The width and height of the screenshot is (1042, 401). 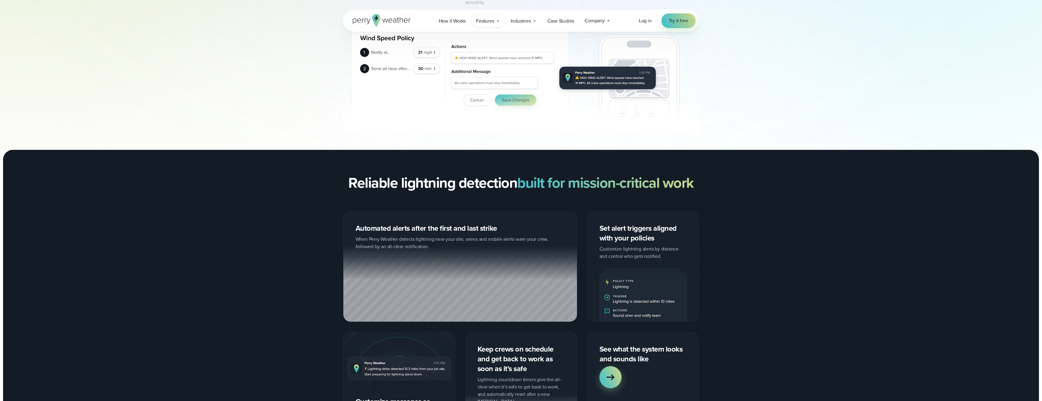 I want to click on a: Case Studies, so click(x=561, y=21).